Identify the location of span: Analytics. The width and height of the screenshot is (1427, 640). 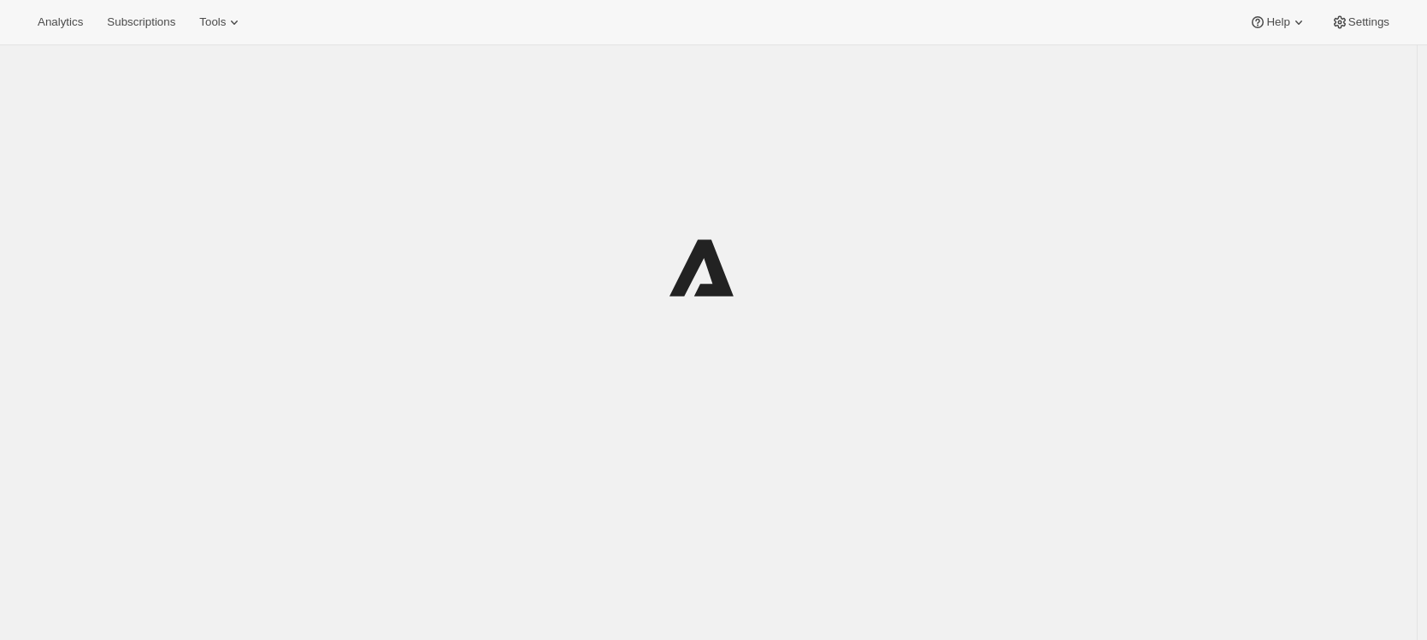
(60, 22).